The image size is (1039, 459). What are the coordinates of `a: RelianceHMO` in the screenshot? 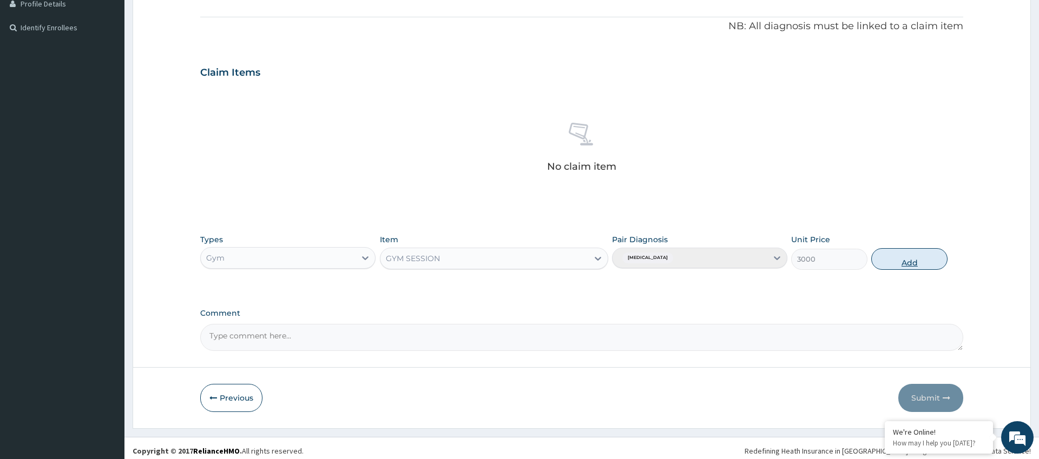 It's located at (216, 451).